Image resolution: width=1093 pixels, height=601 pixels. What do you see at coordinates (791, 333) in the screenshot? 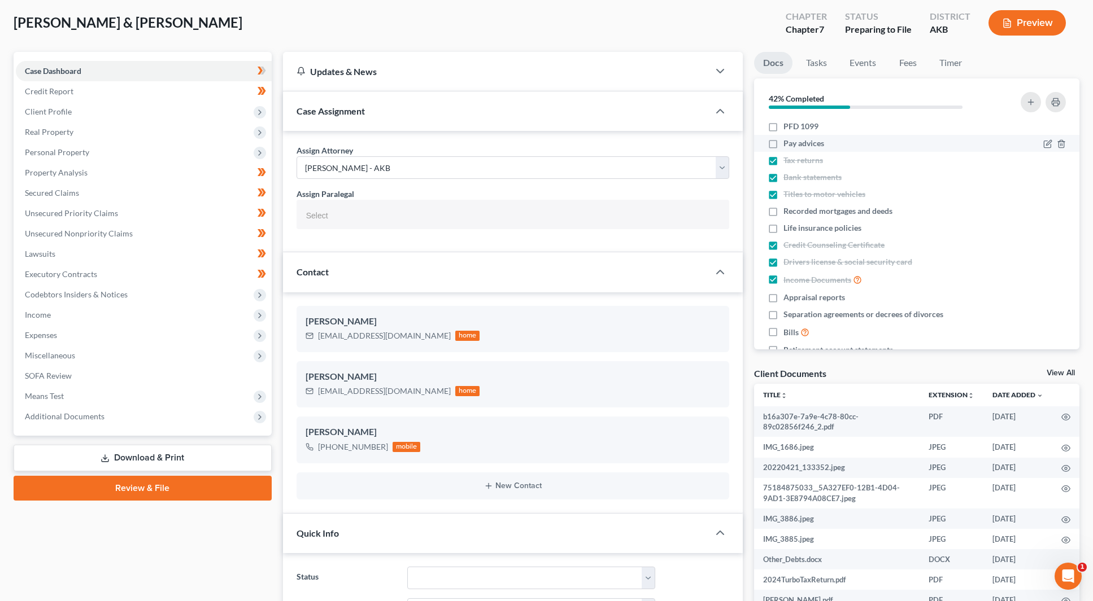
I see `span: Bills` at bounding box center [791, 333].